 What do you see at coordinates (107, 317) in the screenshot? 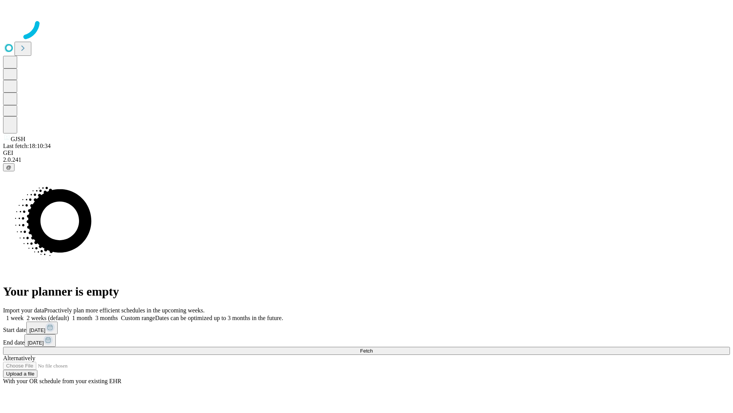
I see `span: 3 months` at bounding box center [107, 317].